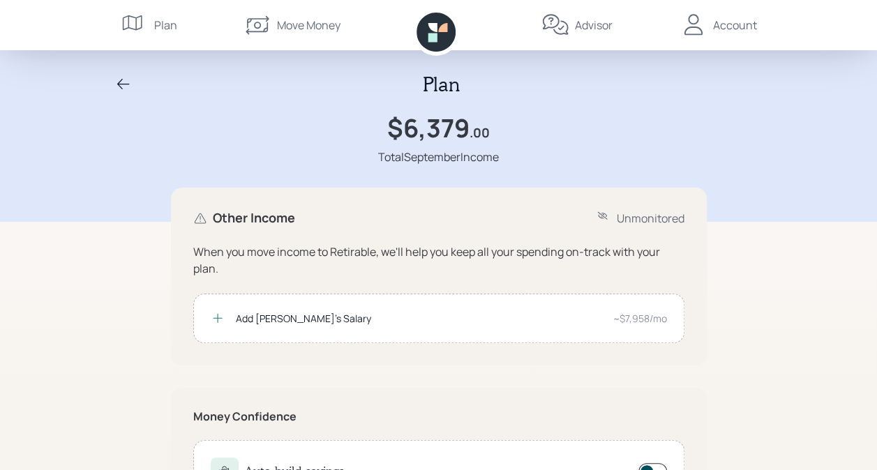 The image size is (877, 470). Describe the element at coordinates (441, 84) in the screenshot. I see `h2: Plan` at that location.